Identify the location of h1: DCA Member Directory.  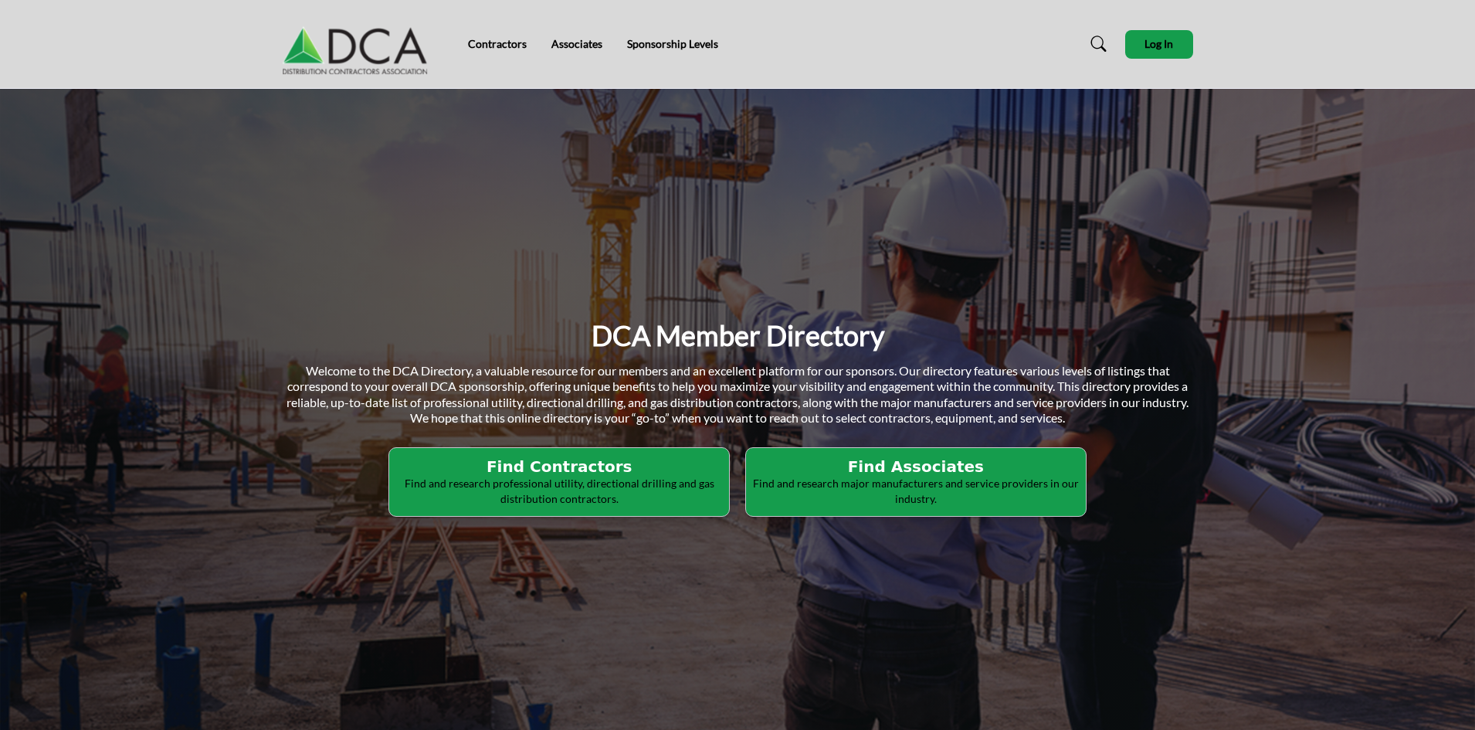
(737, 335).